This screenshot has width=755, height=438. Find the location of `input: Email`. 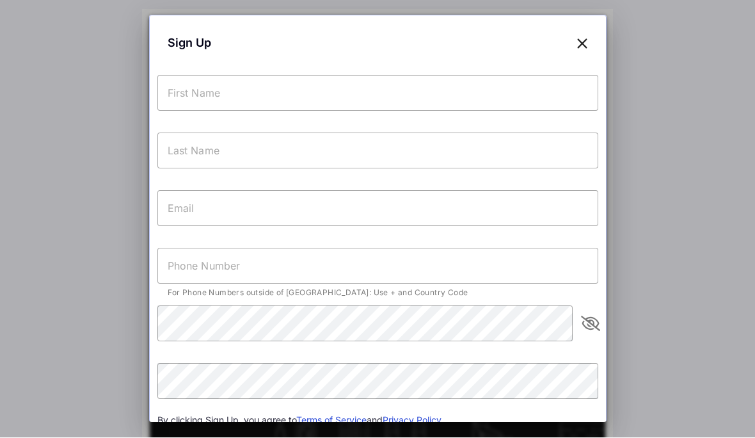

input: Email is located at coordinates (378, 209).